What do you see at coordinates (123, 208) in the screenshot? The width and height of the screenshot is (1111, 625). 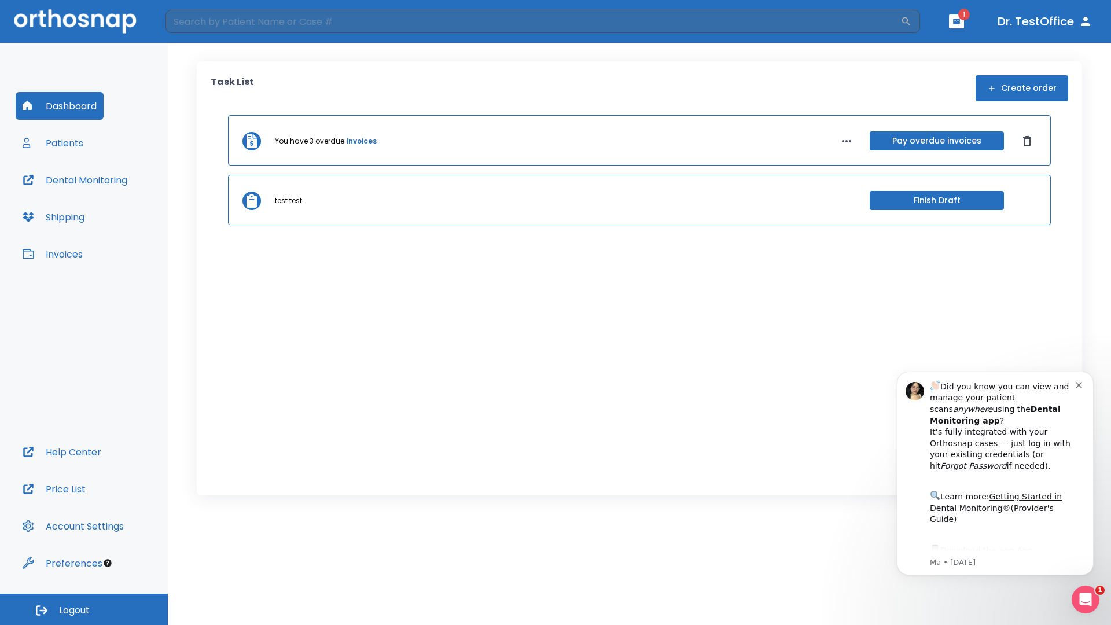 I see `p: Message from Ma, sent 1w ago` at bounding box center [123, 208].